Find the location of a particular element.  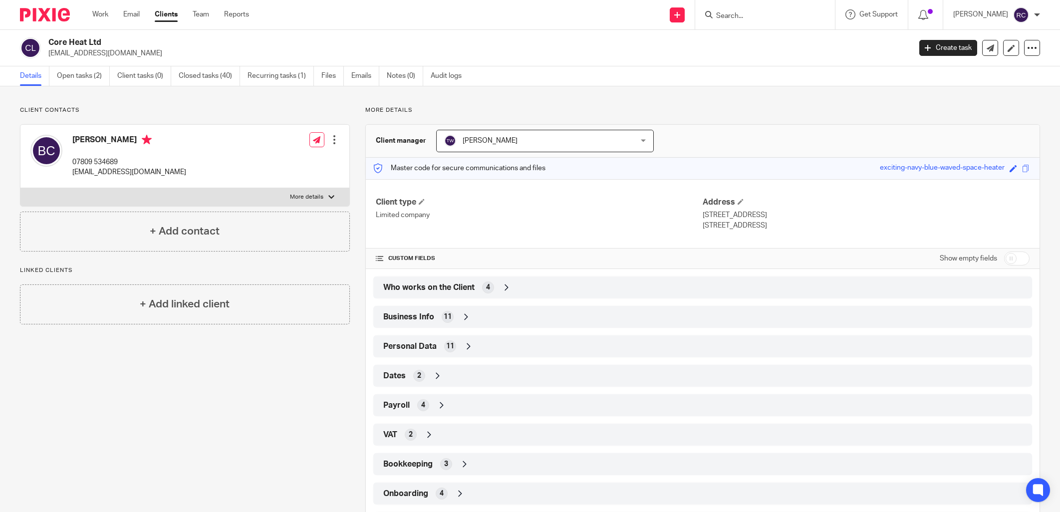

h4: CUSTOM FIELDS is located at coordinates (539, 258).